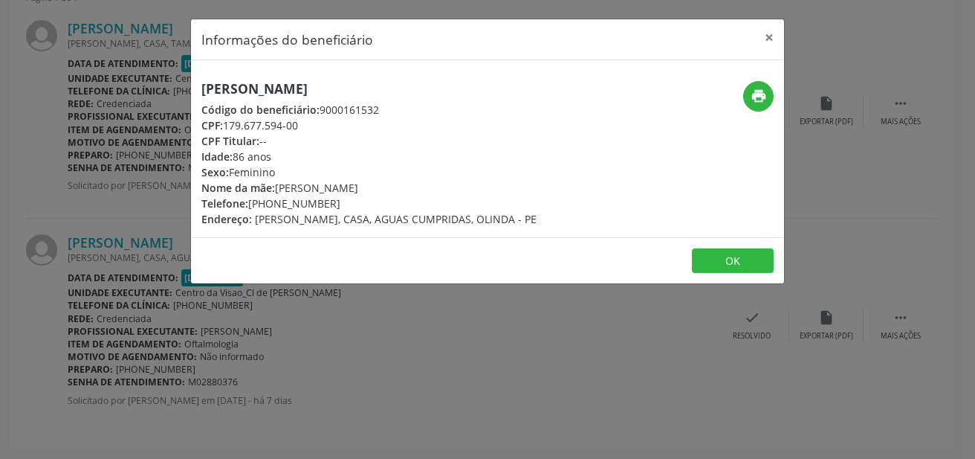 The image size is (975, 459). What do you see at coordinates (369, 109) in the screenshot?
I see `div: 9000161532` at bounding box center [369, 109].